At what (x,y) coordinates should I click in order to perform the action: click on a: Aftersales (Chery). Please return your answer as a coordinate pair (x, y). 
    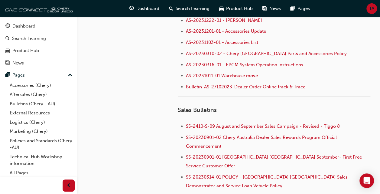
    Looking at the image, I should click on (41, 94).